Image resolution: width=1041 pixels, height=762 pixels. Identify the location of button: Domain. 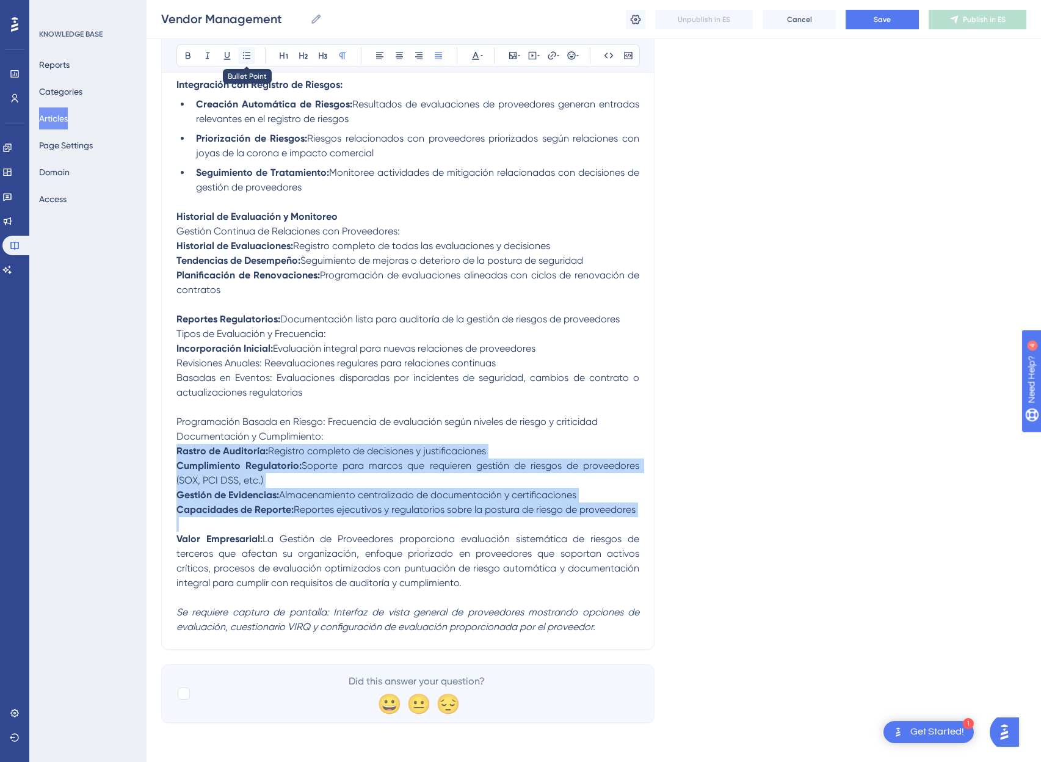
(54, 172).